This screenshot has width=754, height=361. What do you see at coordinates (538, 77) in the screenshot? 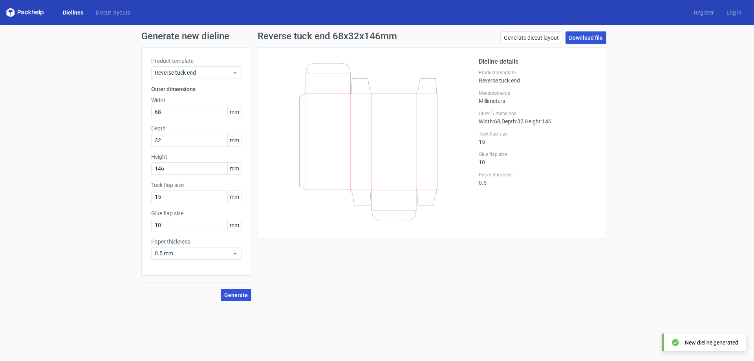
I see `div: Reverse tuck end` at bounding box center [538, 77].